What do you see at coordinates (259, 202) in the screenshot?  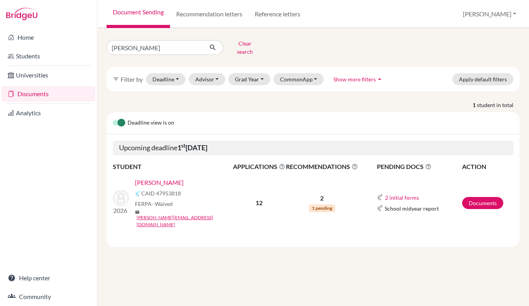 I see `b: 12` at bounding box center [259, 202].